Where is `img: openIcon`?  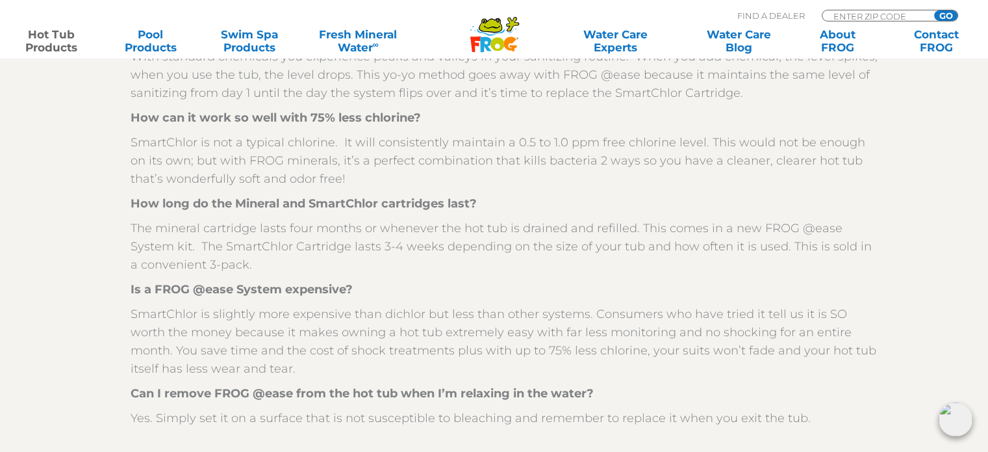
img: openIcon is located at coordinates (956, 419).